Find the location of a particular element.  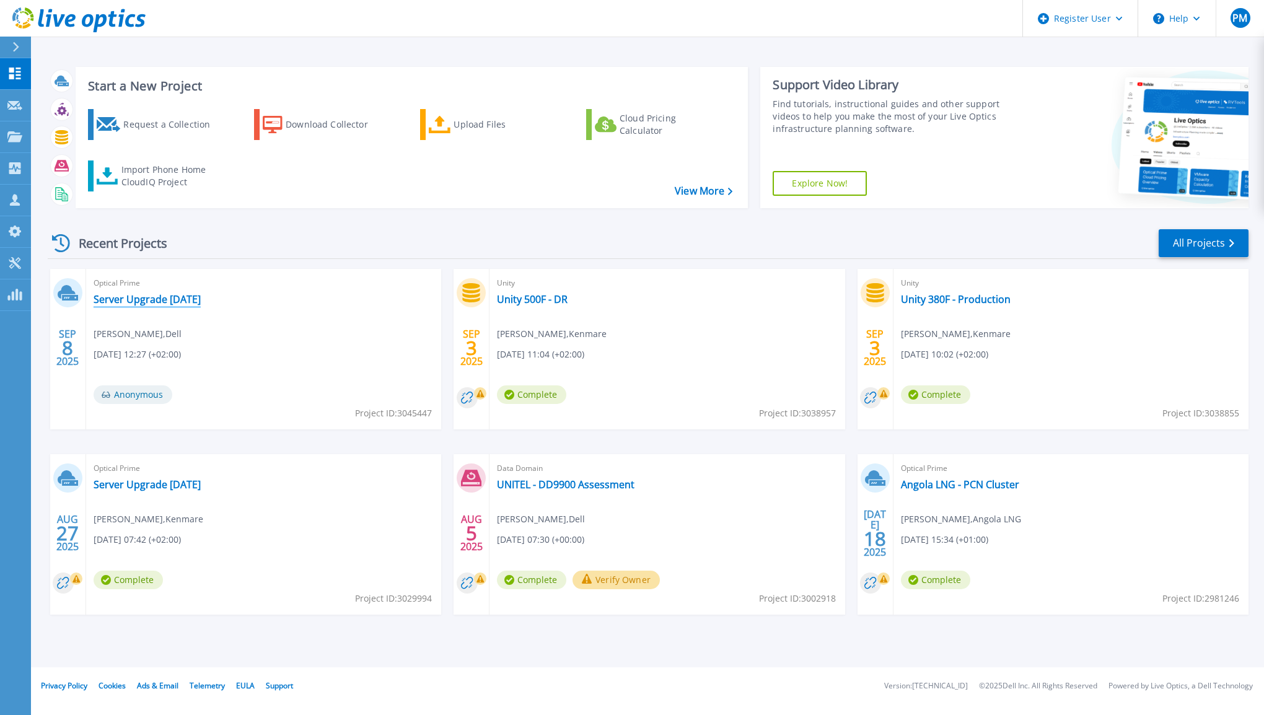

span: Project ID: 3002918 is located at coordinates (797, 598).